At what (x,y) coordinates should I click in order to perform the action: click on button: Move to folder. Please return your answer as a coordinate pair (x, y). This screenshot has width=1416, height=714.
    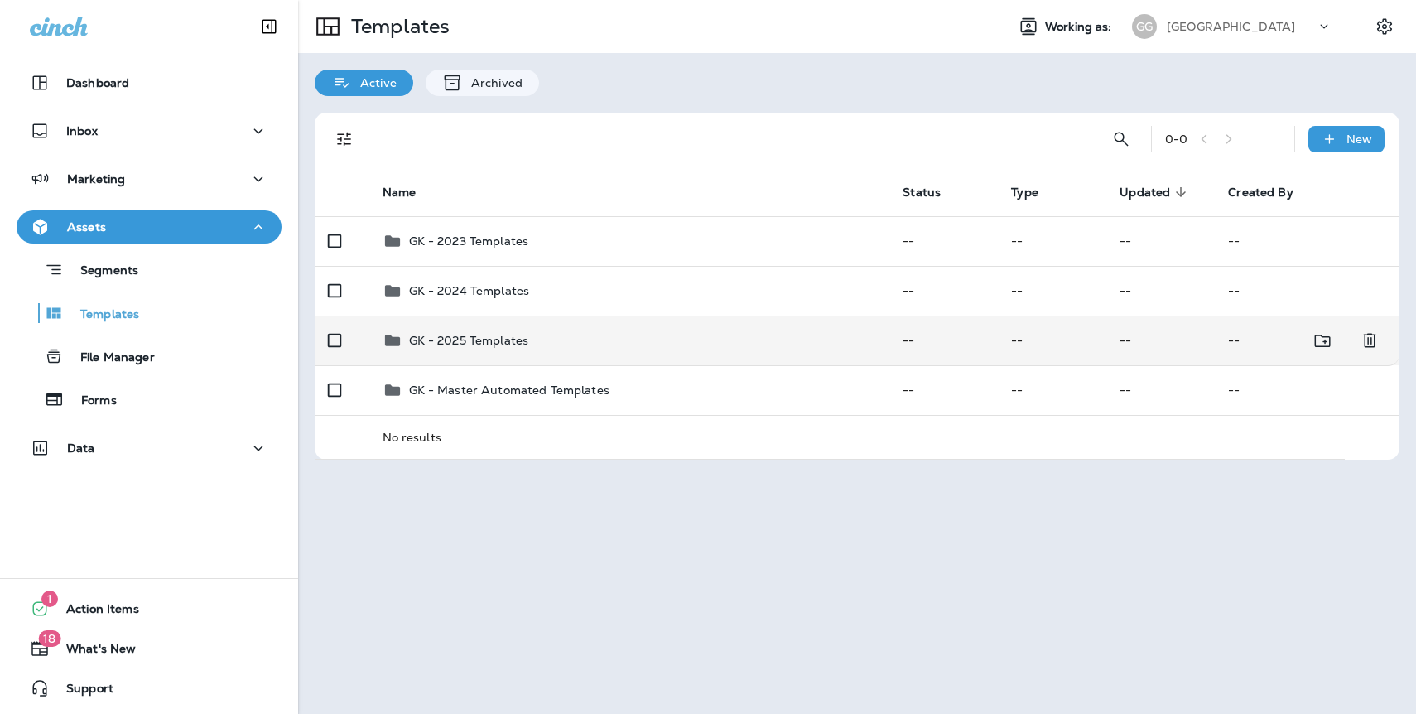
    Looking at the image, I should click on (1322, 340).